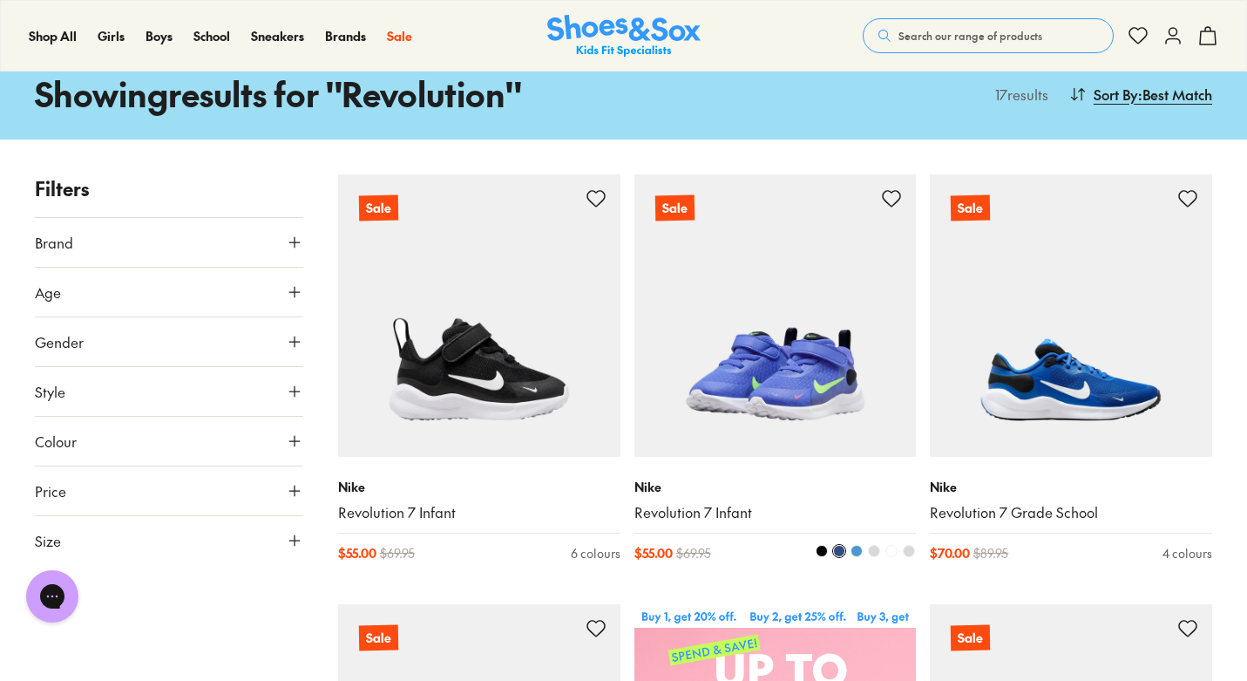 This screenshot has height=681, width=1247. Describe the element at coordinates (950, 553) in the screenshot. I see `span: $ 70.00` at that location.